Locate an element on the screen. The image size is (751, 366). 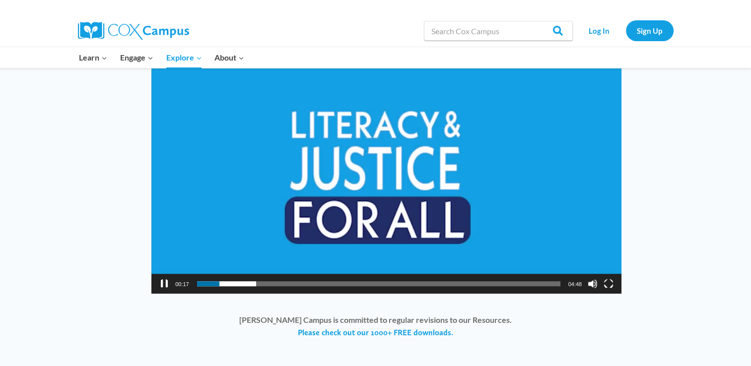
span: 04:48 is located at coordinates (575, 284).